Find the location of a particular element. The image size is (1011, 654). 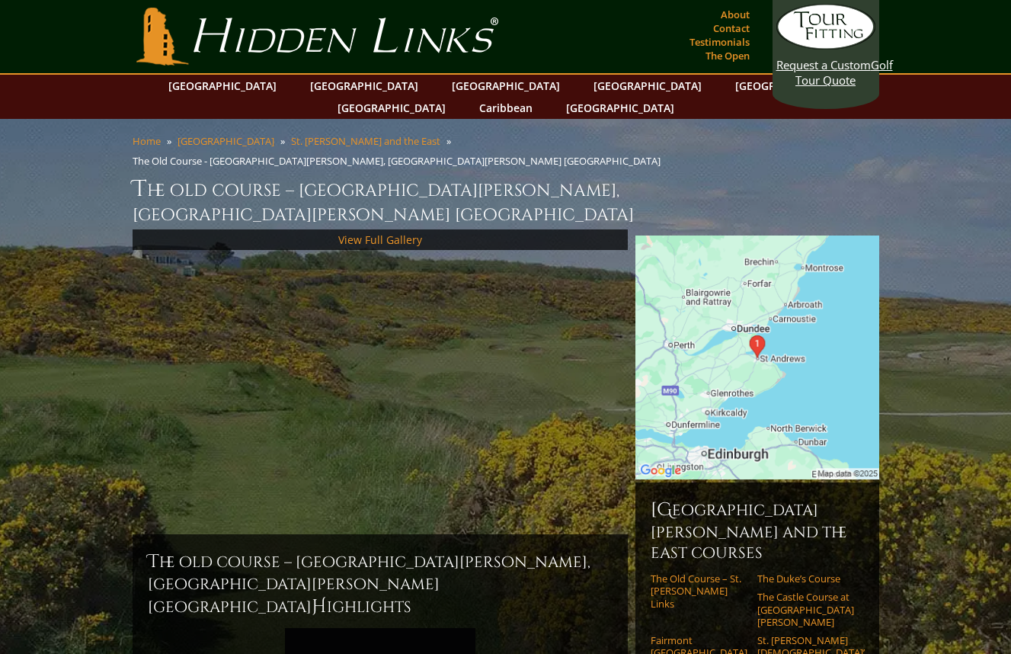

a: Caribbean is located at coordinates (506, 107).